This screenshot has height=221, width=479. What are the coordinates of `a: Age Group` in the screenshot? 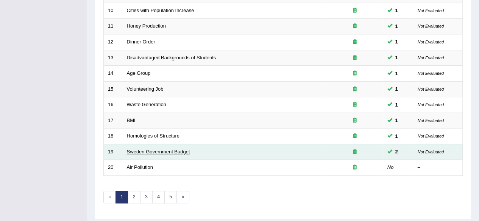 It's located at (139, 73).